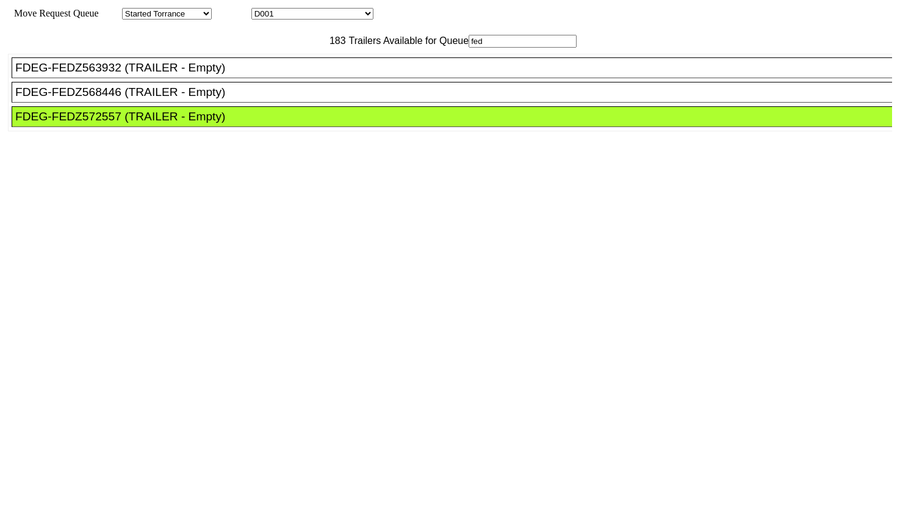 The image size is (900, 523). I want to click on div: FDEG-FEDZ563932 (TRAILER - Empty), so click(457, 68).